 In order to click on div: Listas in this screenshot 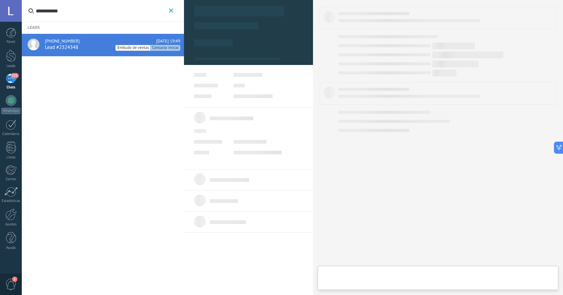, I will do `click(11, 158)`.